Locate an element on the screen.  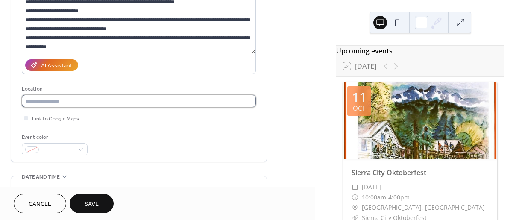
div: AI Assistant is located at coordinates (56, 66).